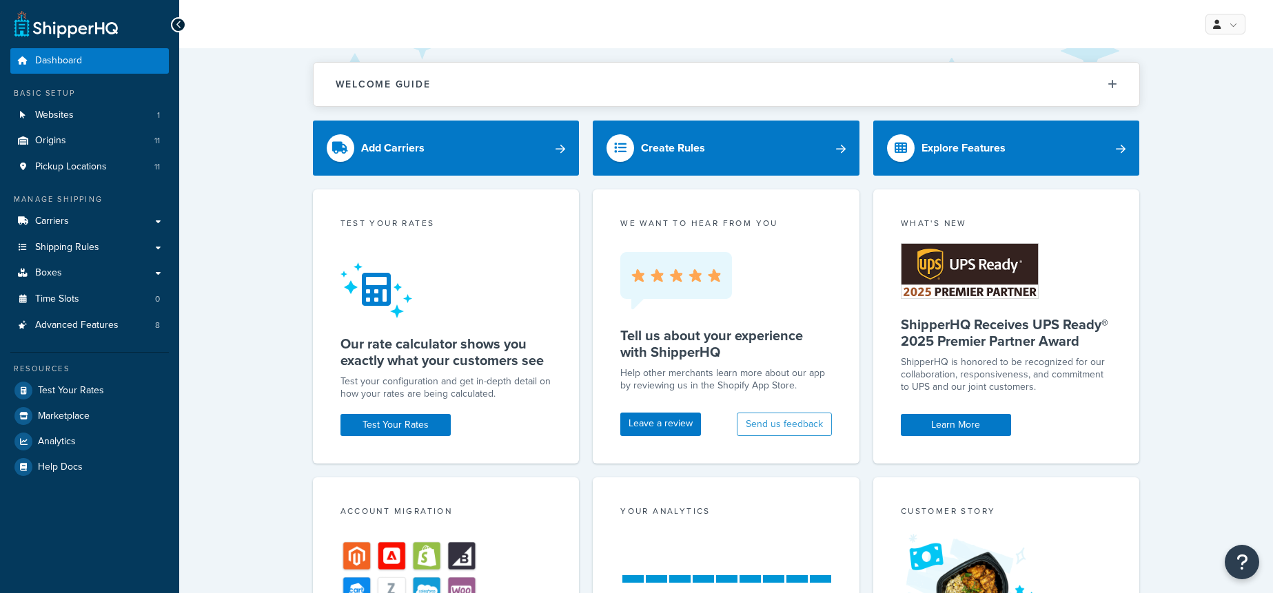 Image resolution: width=1273 pixels, height=593 pixels. I want to click on a: Dashboard, so click(90, 61).